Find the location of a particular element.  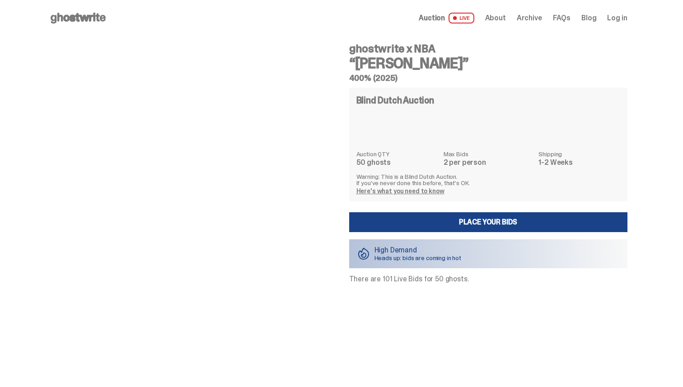

span: About is located at coordinates (495, 18).